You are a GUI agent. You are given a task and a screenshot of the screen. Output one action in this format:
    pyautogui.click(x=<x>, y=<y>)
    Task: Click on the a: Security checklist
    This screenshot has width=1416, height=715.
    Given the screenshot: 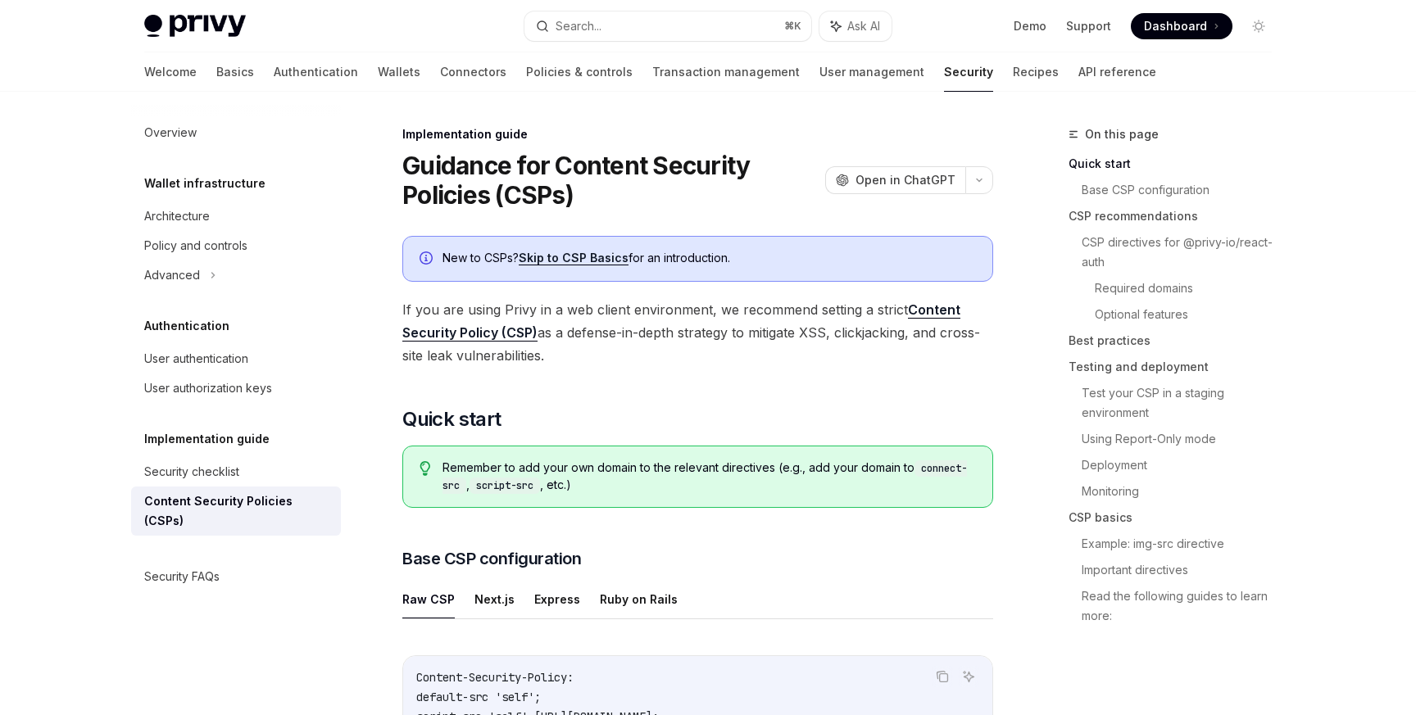 What is the action you would take?
    pyautogui.click(x=236, y=472)
    